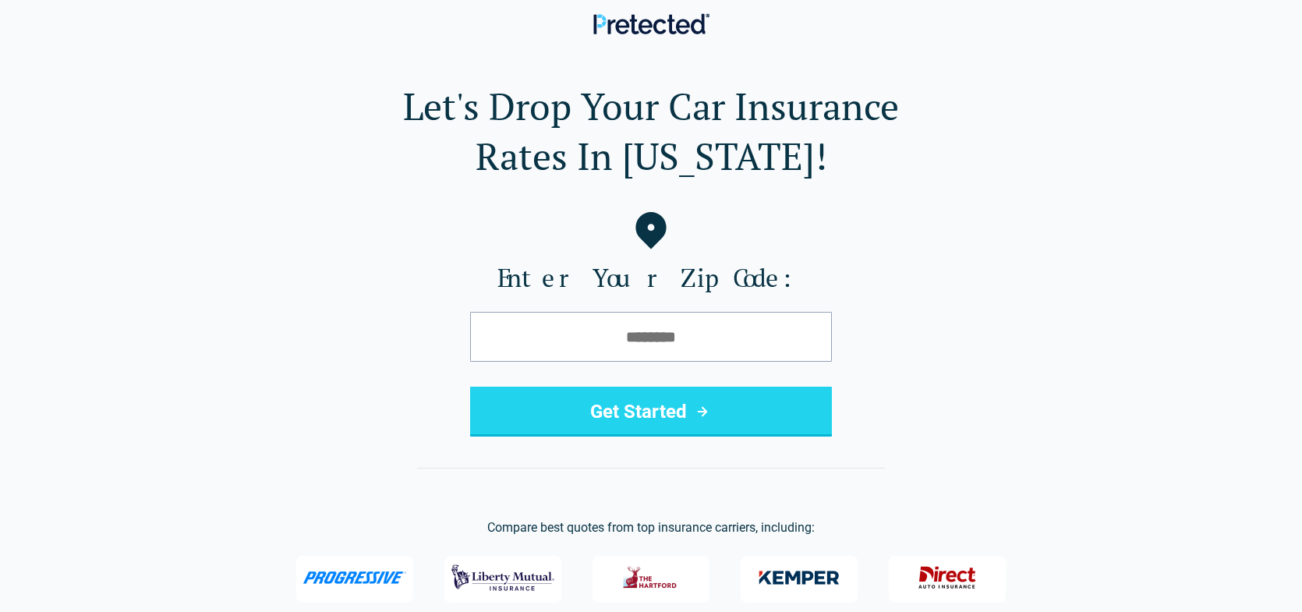  I want to click on img: Direct General, so click(947, 578).